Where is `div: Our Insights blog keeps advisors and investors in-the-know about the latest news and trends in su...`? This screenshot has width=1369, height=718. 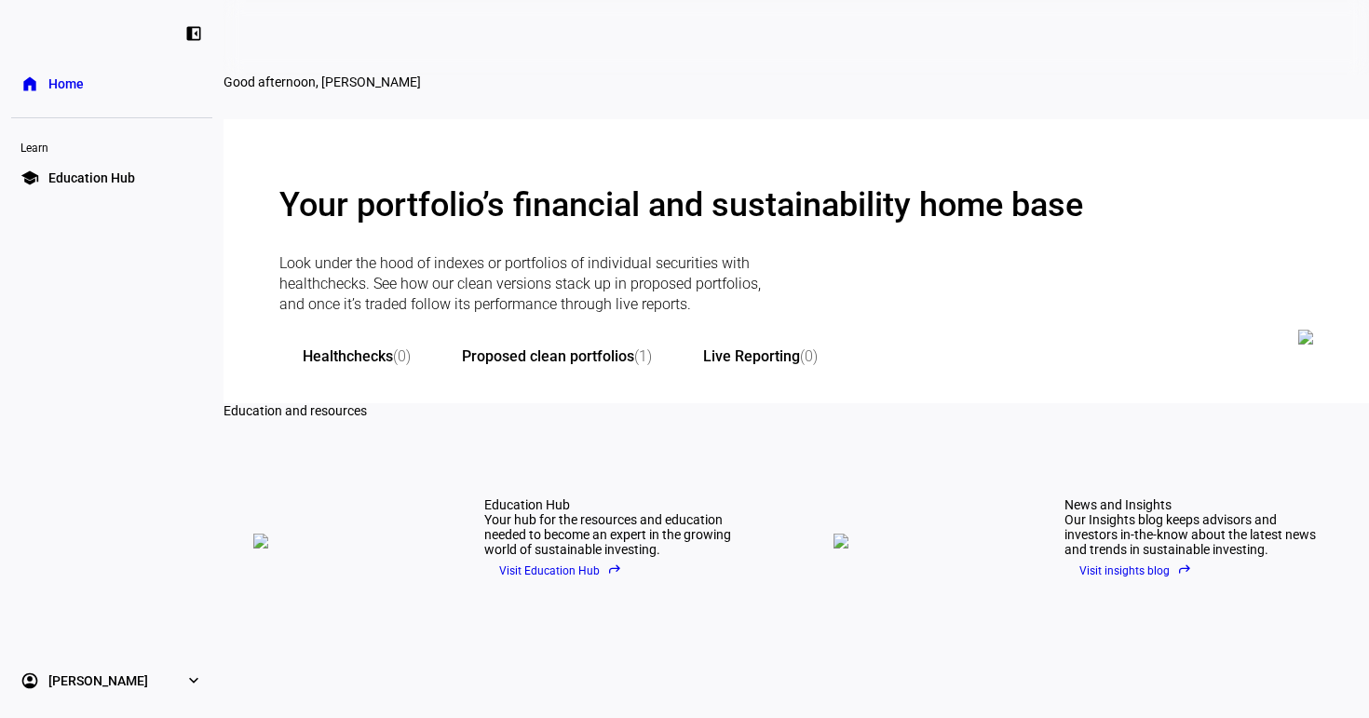 div: Our Insights blog keeps advisors and investors in-the-know about the latest news and trends in su... is located at coordinates (1195, 534).